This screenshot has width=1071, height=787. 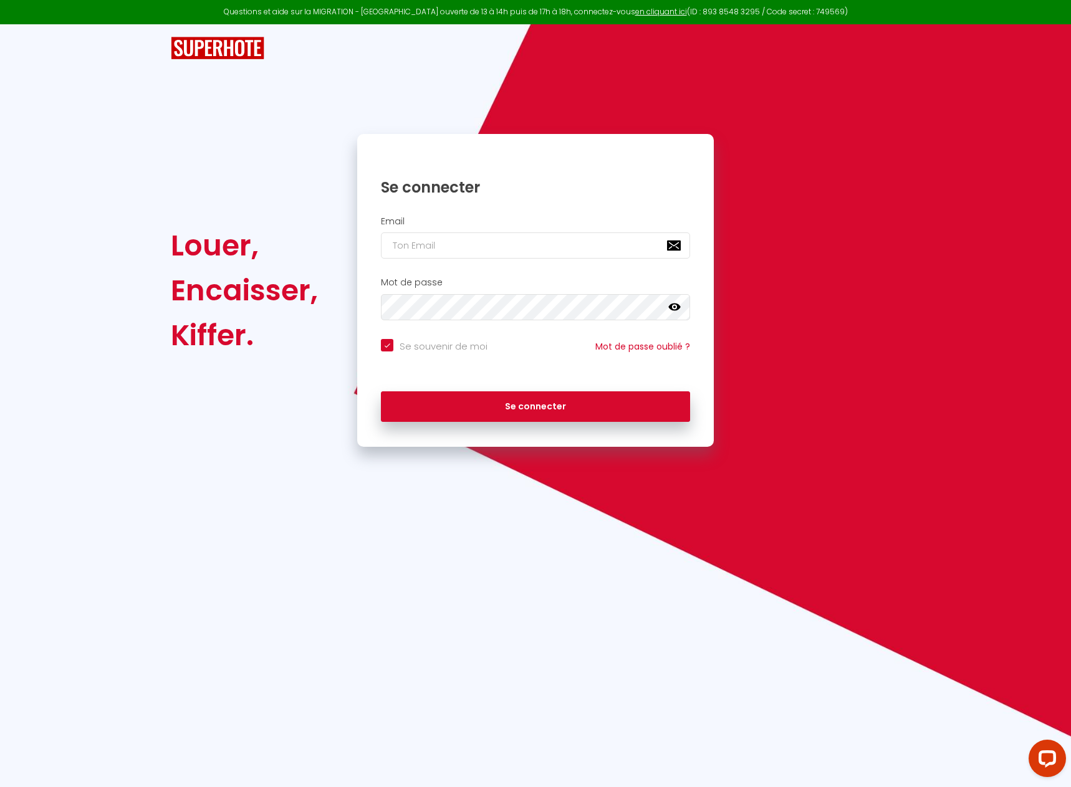 I want to click on a: Mot de passe oublié ?, so click(x=643, y=347).